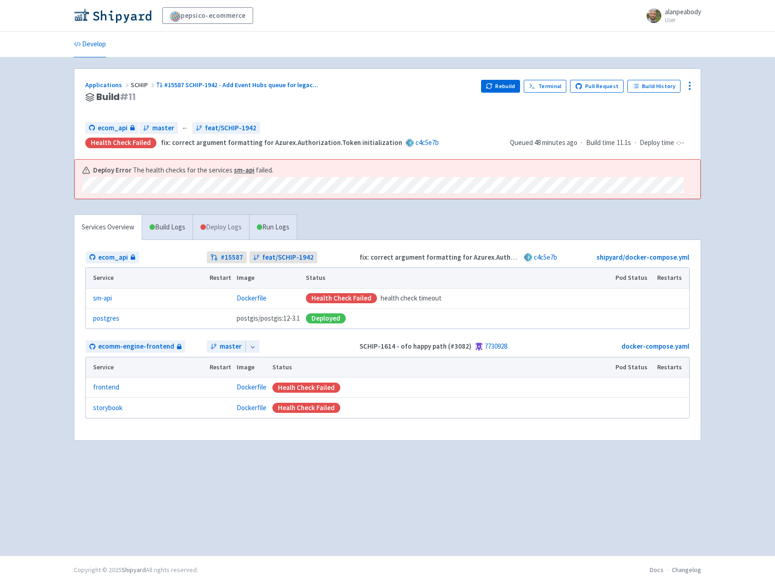  Describe the element at coordinates (268, 318) in the screenshot. I see `span: postgis/postgis:12-3.1` at that location.